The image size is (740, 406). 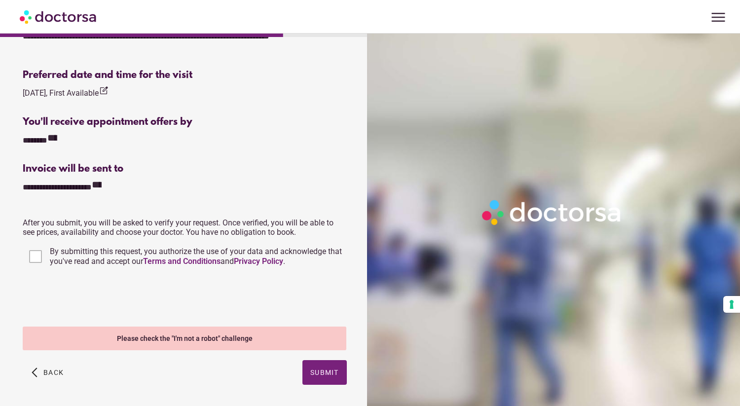 I want to click on i: edit_square, so click(x=104, y=91).